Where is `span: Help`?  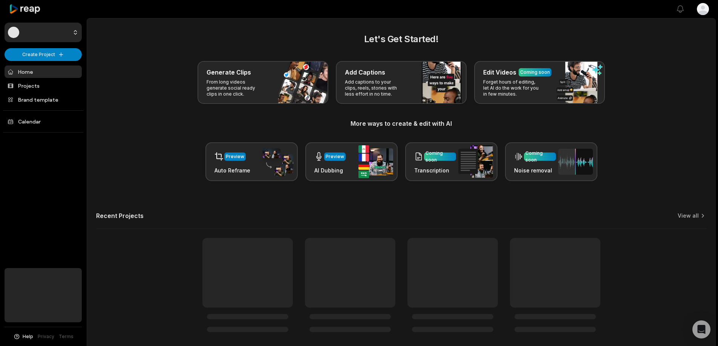 span: Help is located at coordinates (28, 337).